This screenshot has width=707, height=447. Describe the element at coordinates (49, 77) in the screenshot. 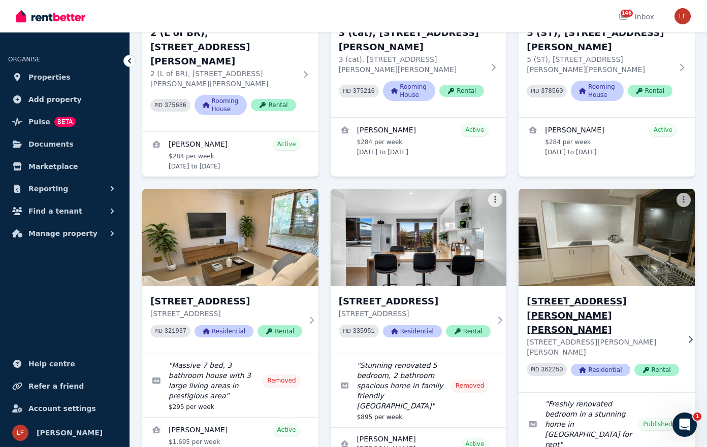

I see `span: Properties` at that location.